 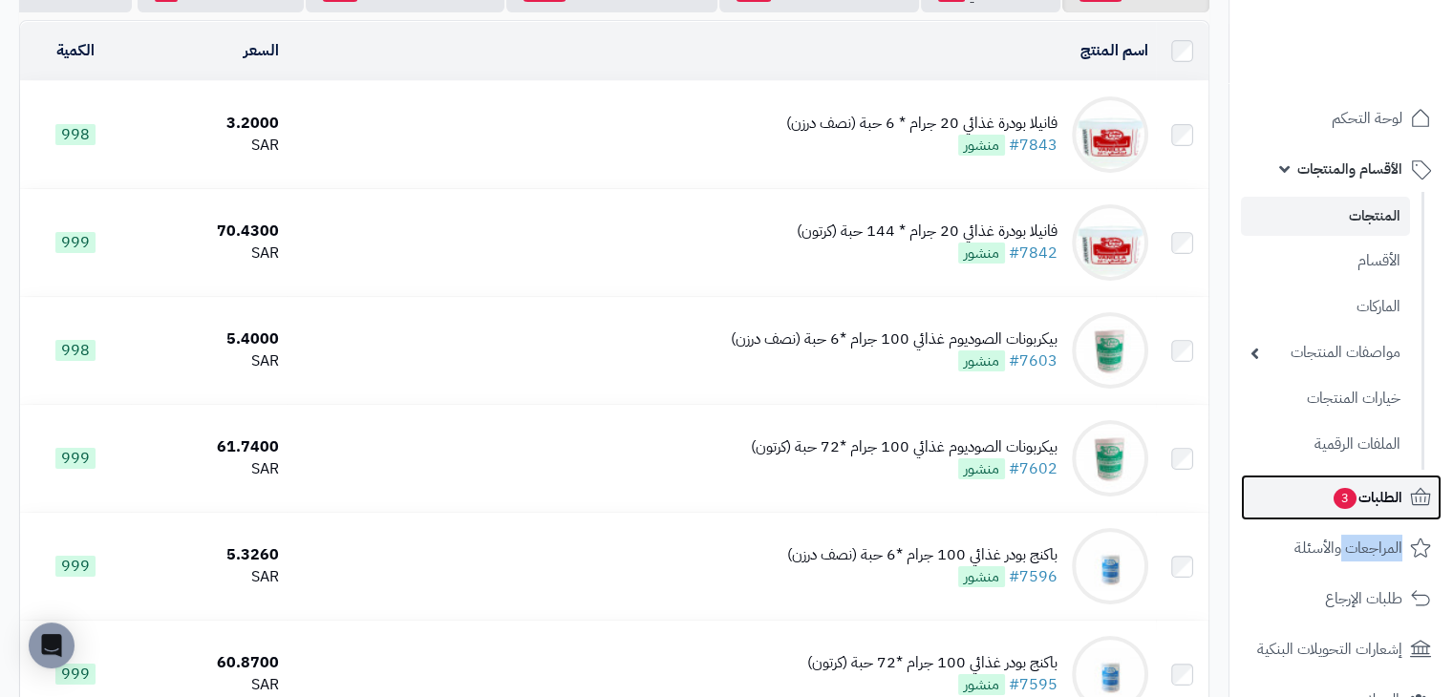 What do you see at coordinates (1033, 253) in the screenshot?
I see `a: #7842` at bounding box center [1033, 253].